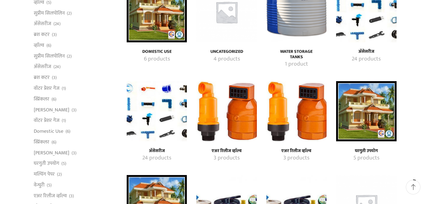  I want to click on h4: Uncategorized, so click(226, 52).